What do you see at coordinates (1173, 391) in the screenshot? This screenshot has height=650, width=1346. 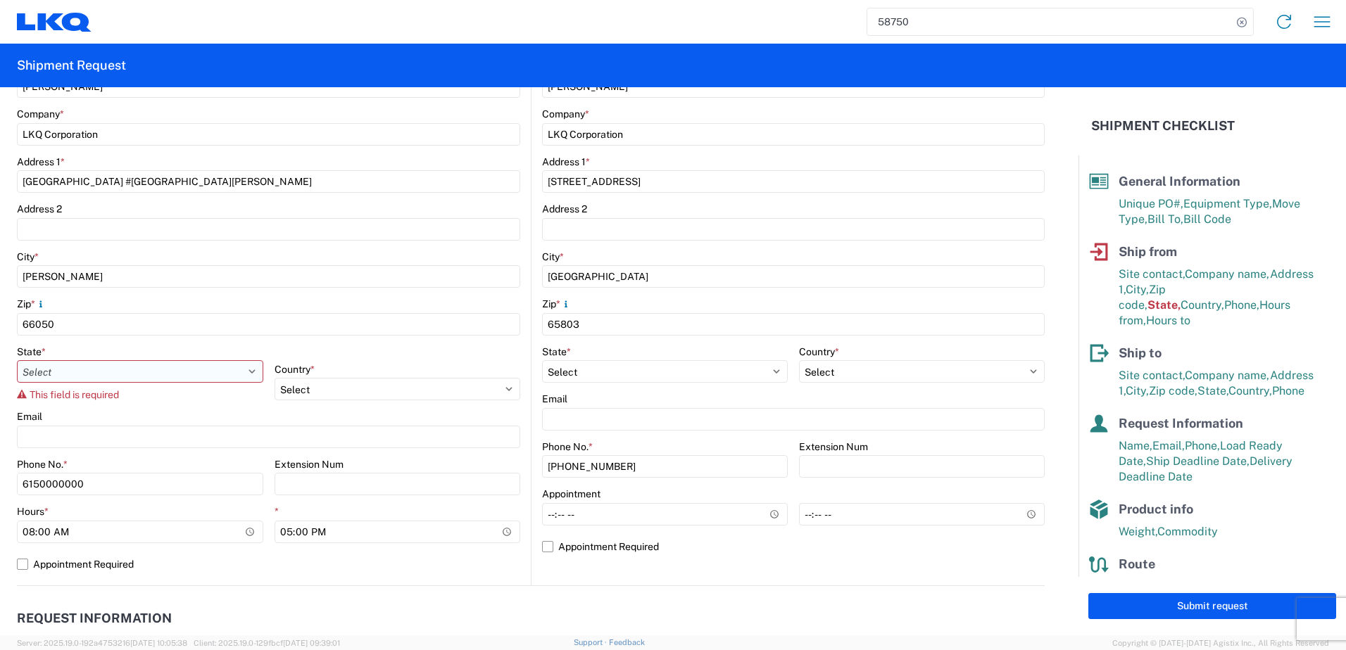 I see `span: Zip code,` at bounding box center [1173, 391].